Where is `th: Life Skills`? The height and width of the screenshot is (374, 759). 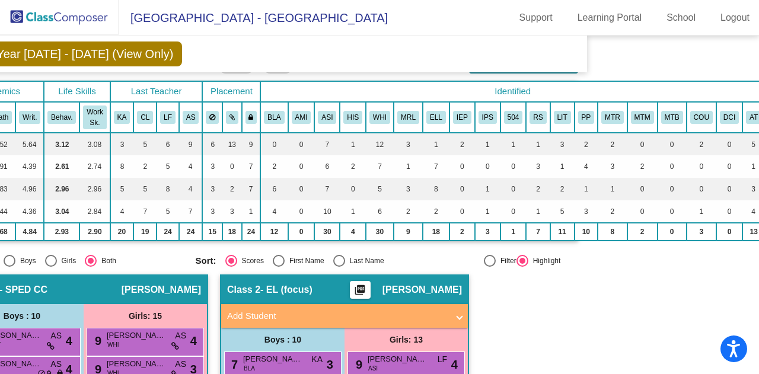 th: Life Skills is located at coordinates (76, 91).